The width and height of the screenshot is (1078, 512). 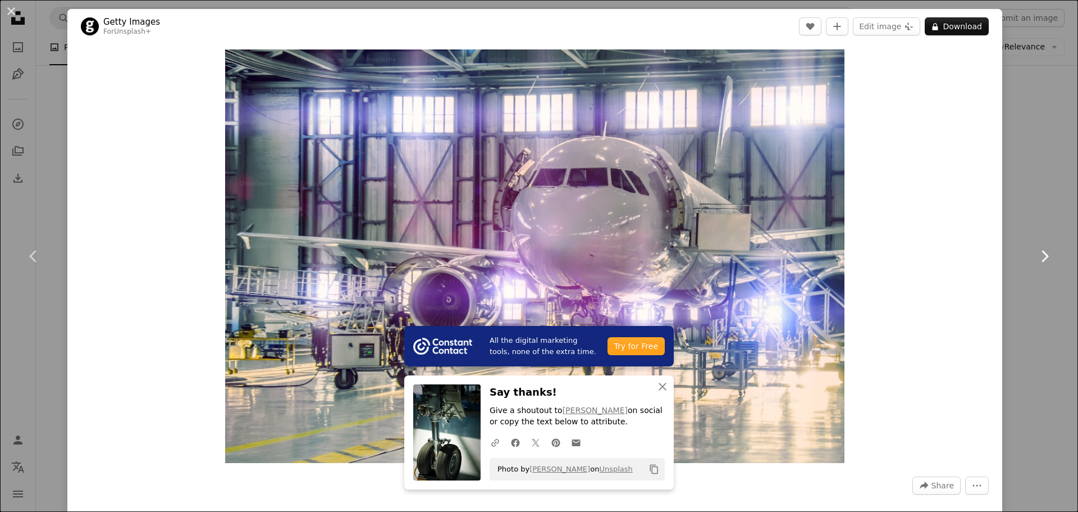 I want to click on a: Unsplash+, so click(x=133, y=31).